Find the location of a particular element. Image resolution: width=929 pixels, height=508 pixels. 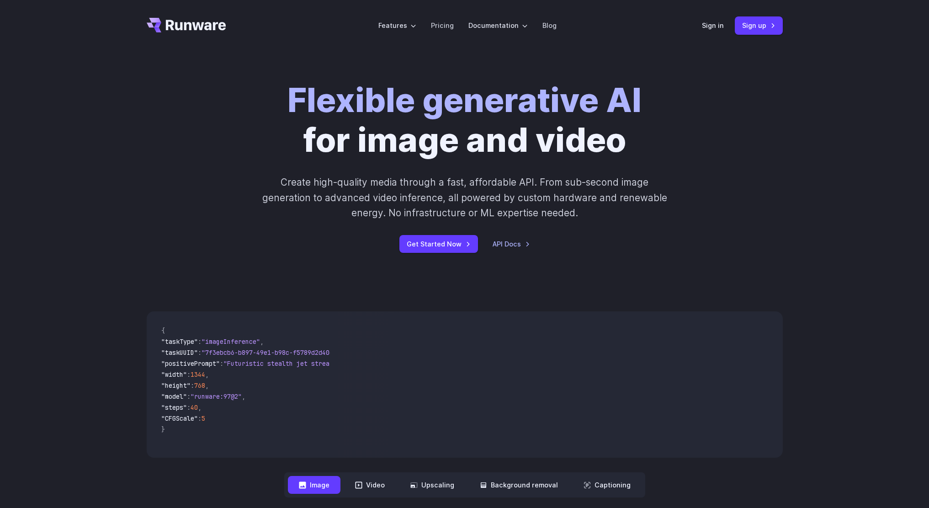

button: Background removal is located at coordinates (519, 484).